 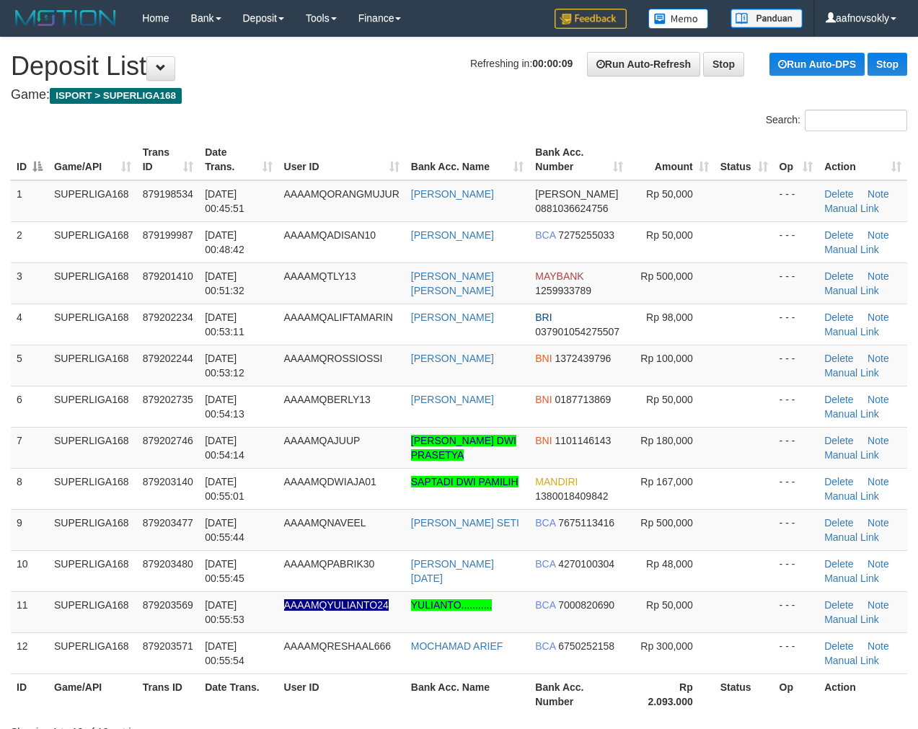 I want to click on span: BNI, so click(x=543, y=441).